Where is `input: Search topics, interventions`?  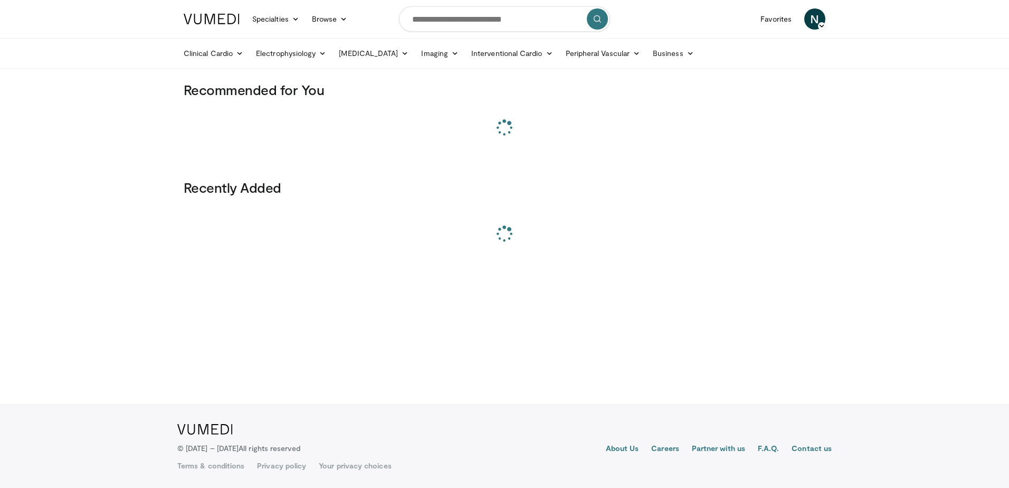 input: Search topics, interventions is located at coordinates (505, 19).